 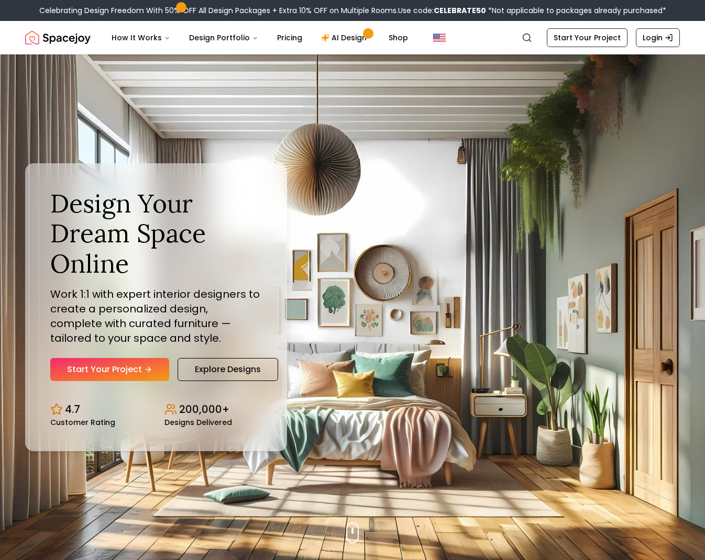 I want to click on button: Design Portfolio, so click(x=224, y=38).